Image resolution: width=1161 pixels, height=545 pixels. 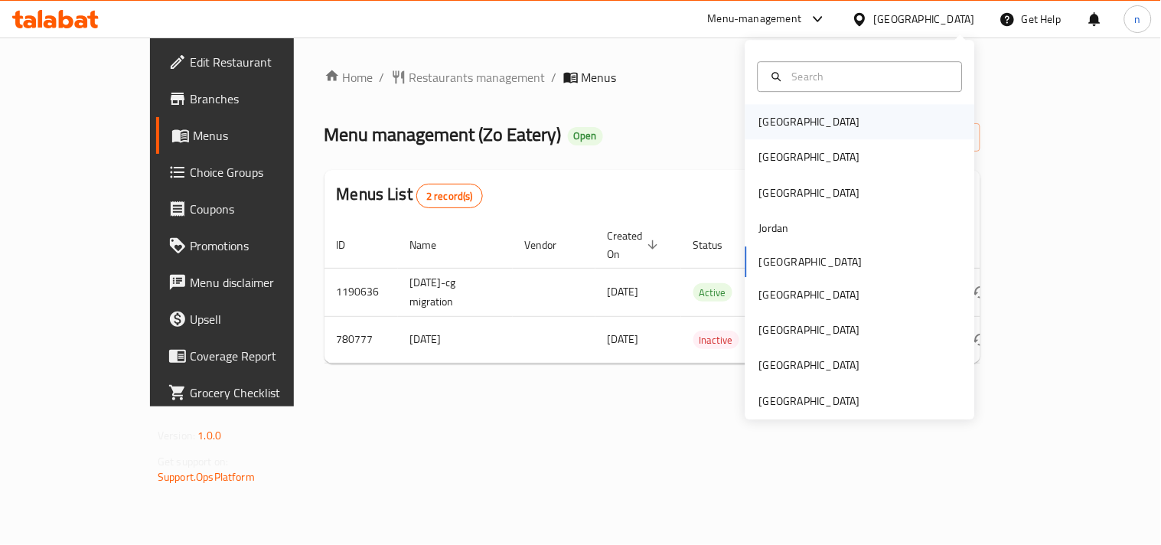 I want to click on span: Status, so click(x=718, y=245).